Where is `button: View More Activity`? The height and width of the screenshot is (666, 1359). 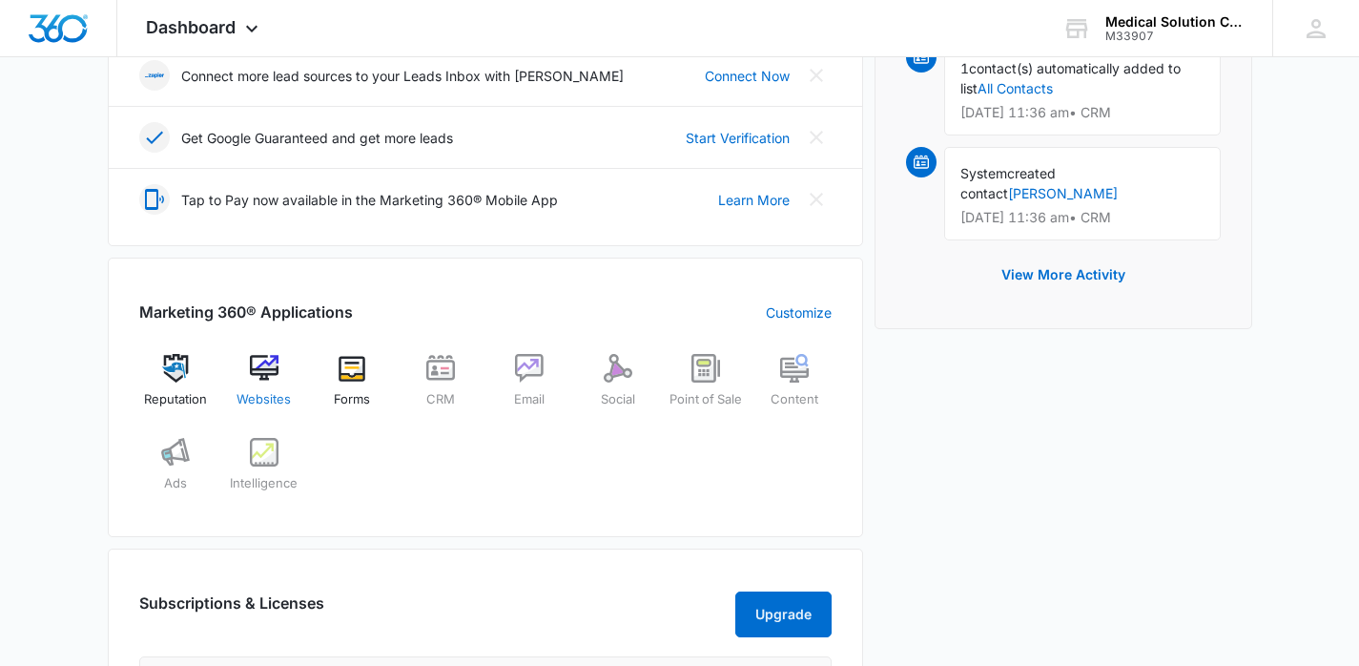
button: View More Activity is located at coordinates (1064, 275).